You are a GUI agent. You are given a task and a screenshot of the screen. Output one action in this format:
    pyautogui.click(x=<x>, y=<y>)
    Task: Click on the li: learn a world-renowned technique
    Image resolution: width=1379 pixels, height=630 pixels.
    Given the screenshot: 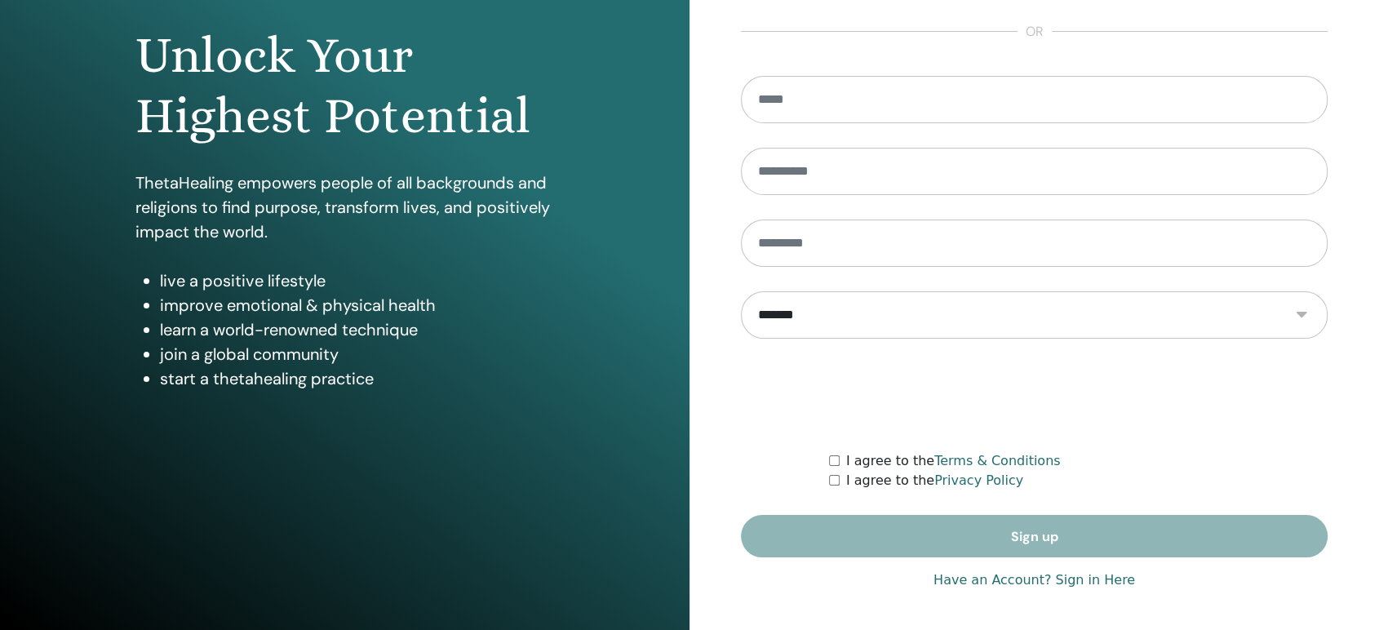 What is the action you would take?
    pyautogui.click(x=357, y=330)
    